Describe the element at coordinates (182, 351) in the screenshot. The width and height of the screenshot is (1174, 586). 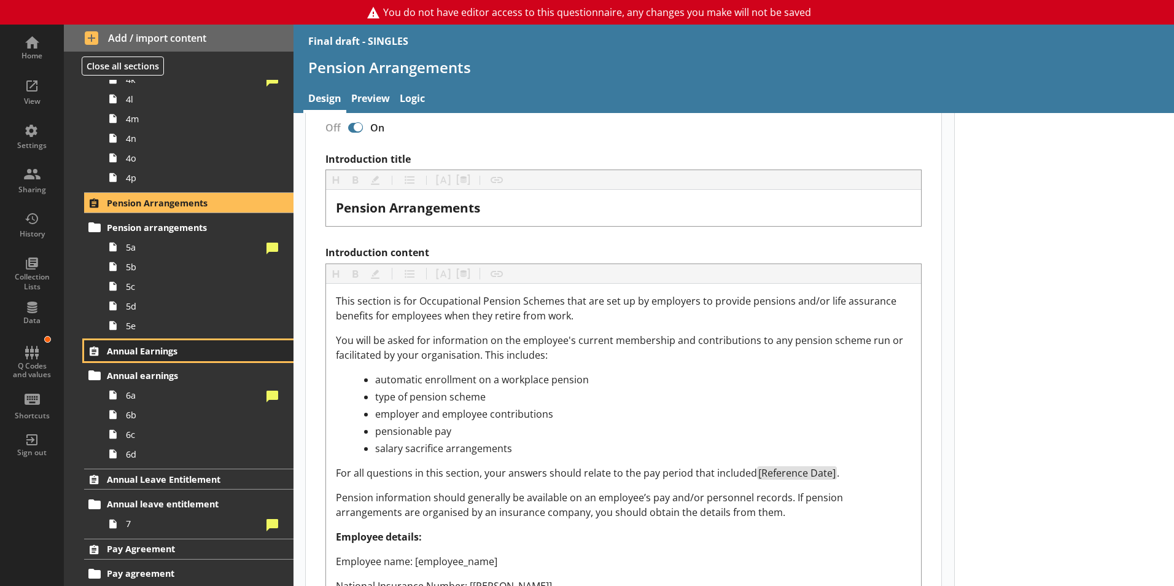
I see `span: Annual Earnings` at that location.